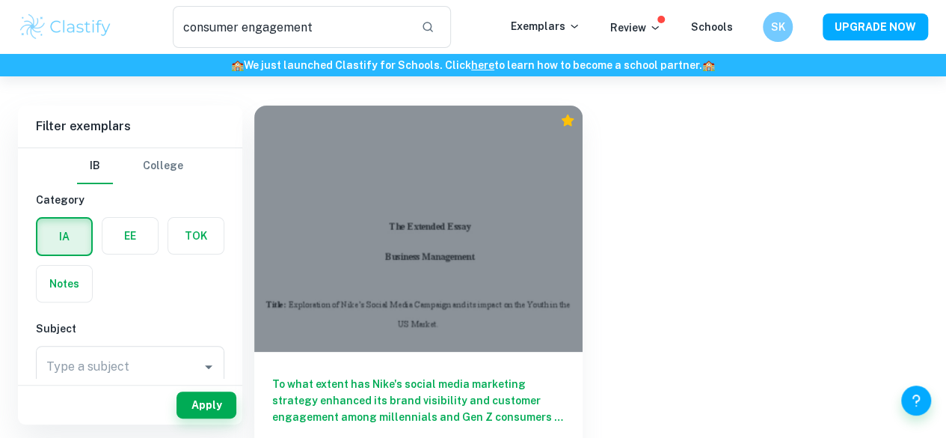 This screenshot has height=438, width=946. What do you see at coordinates (65, 27) in the screenshot?
I see `img: Clastify logo` at bounding box center [65, 27].